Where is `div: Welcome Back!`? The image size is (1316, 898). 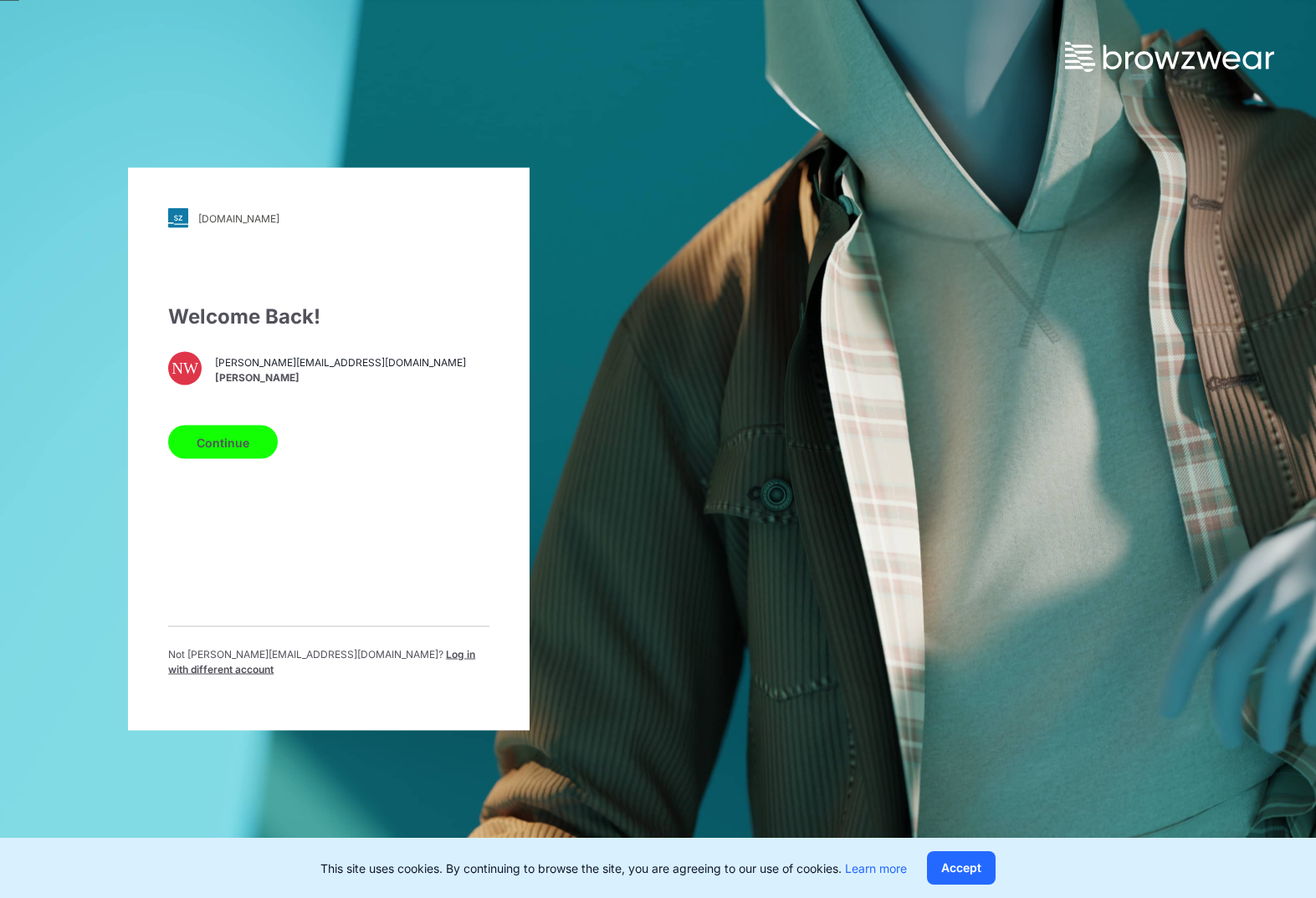 div: Welcome Back! is located at coordinates (329, 317).